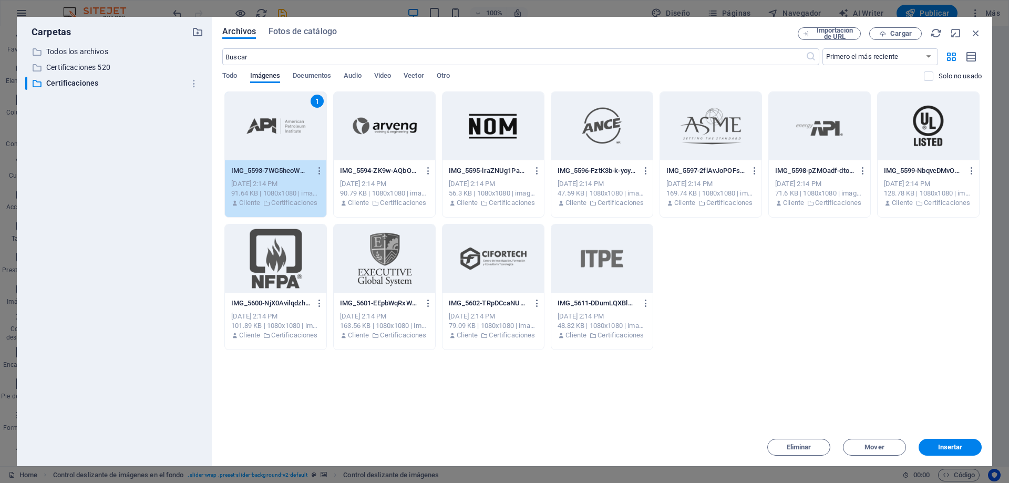  What do you see at coordinates (493, 193) in the screenshot?
I see `div: 56.3 KB | 1080x1080 | image/png` at bounding box center [493, 193].